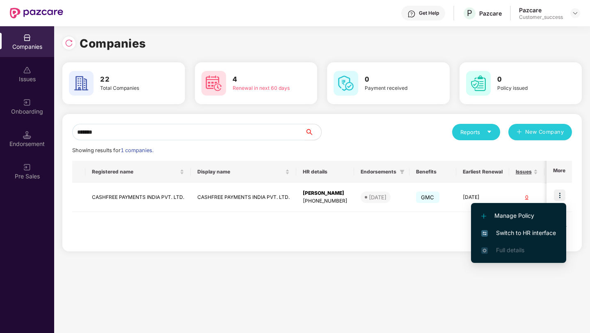  Describe the element at coordinates (69, 43) in the screenshot. I see `img: svg+xml;base64,PHN2ZyBpZD0iUmVsb2FkLTMyeDMyIiB4bWxucz0iaHR0cDovL3d3dy53My5vcmcvMjAwMC9zdmciIHdpZH...` at that location.